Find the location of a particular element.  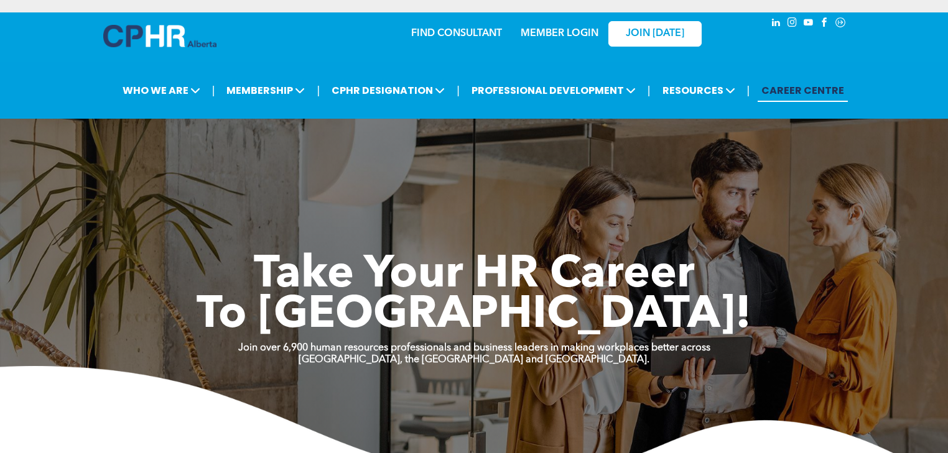

a: FIND CONSULTANT is located at coordinates (456, 34).